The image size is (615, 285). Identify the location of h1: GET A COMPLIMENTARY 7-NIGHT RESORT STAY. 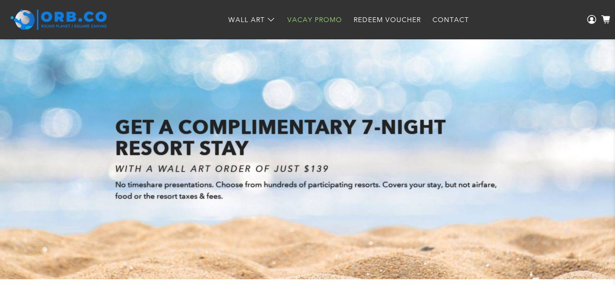
(307, 138).